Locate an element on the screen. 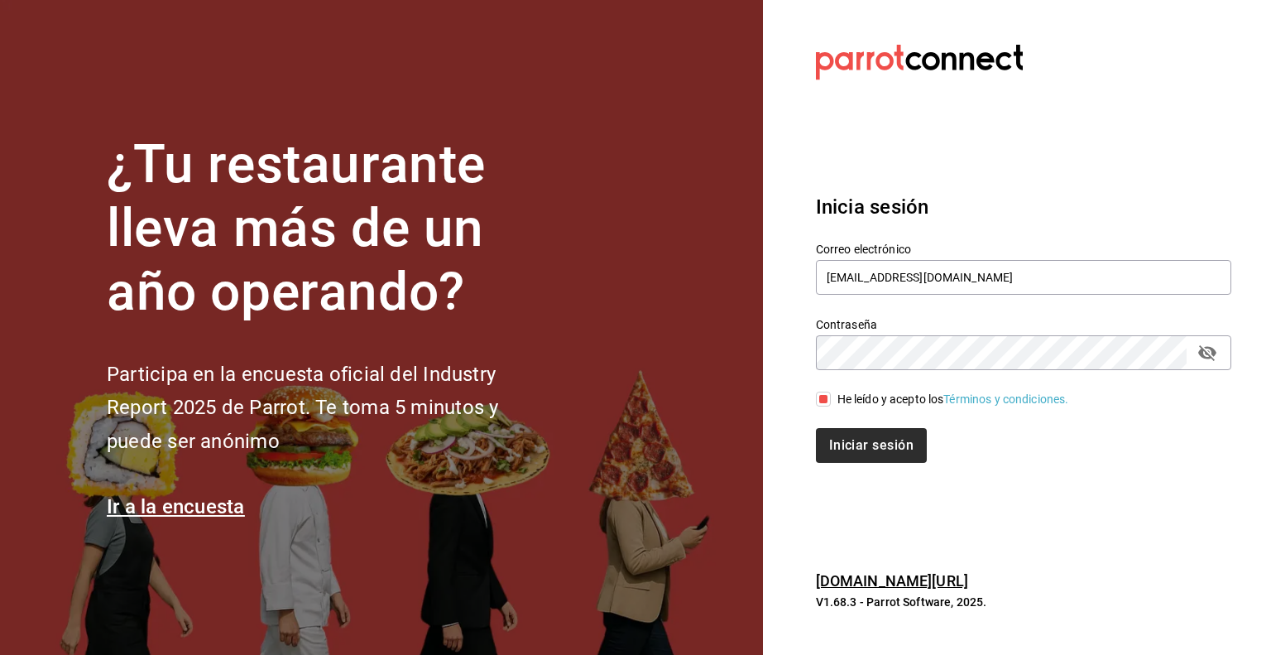 The height and width of the screenshot is (655, 1271). button: passwordField is located at coordinates (1207, 353).